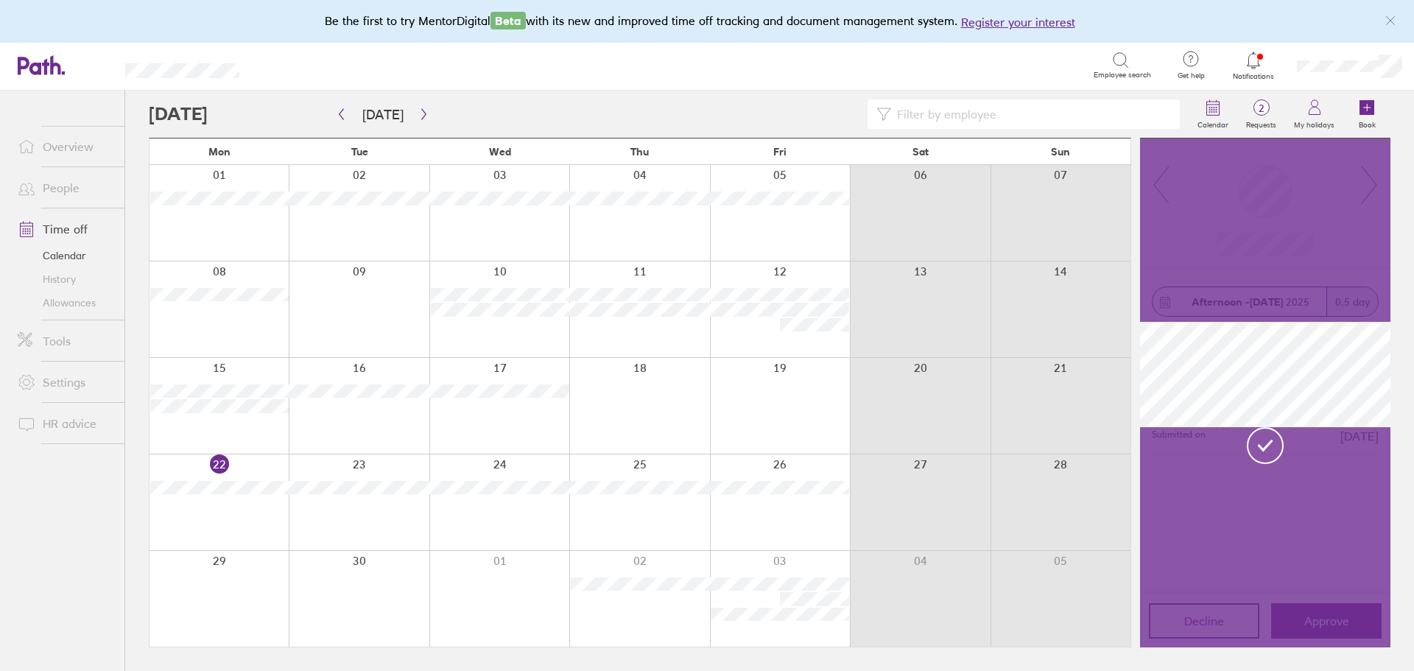 The image size is (1414, 671). Describe the element at coordinates (920, 152) in the screenshot. I see `span: Sat` at that location.